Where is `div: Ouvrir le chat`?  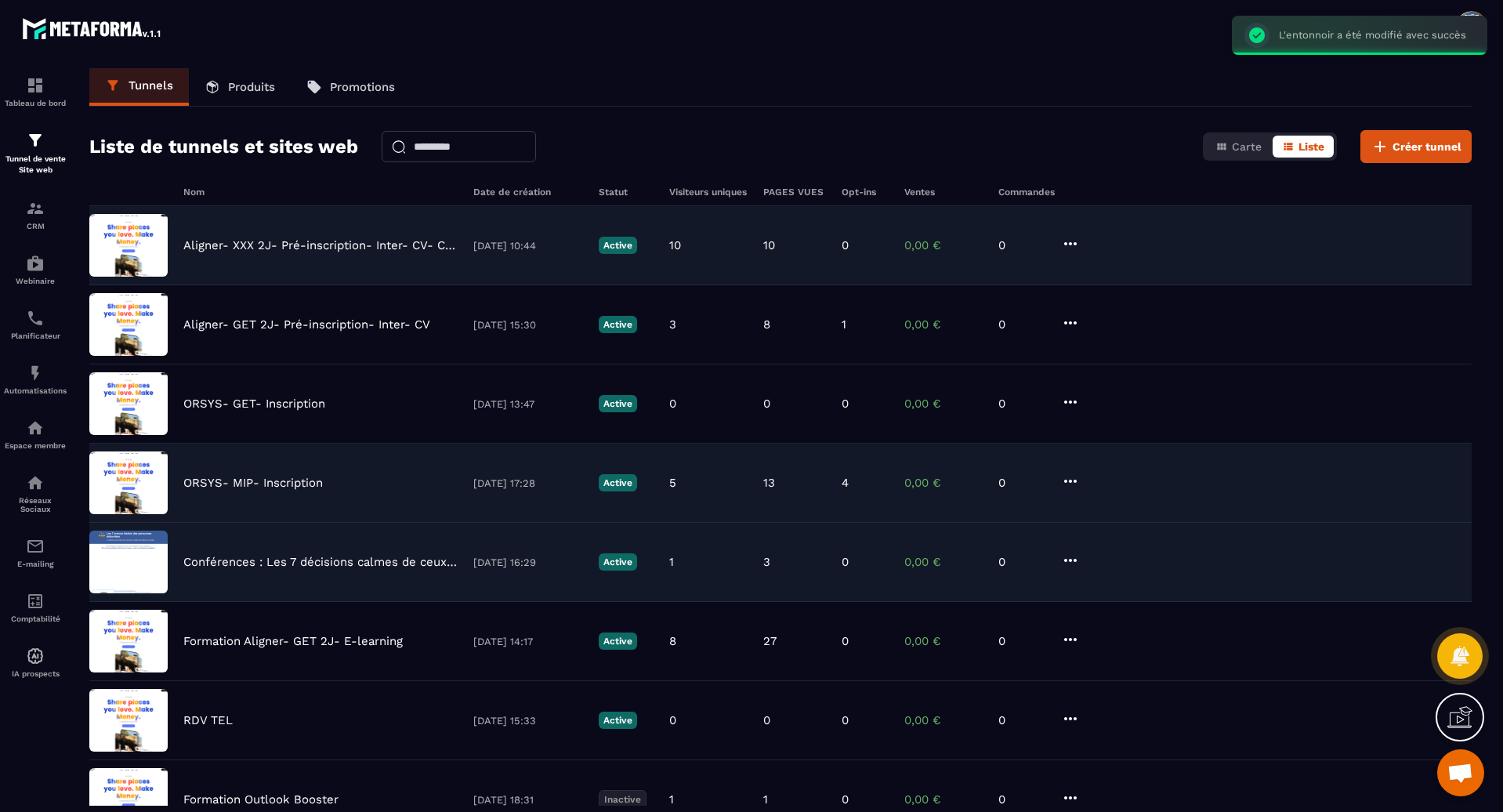
div: Ouvrir le chat is located at coordinates (1460, 772).